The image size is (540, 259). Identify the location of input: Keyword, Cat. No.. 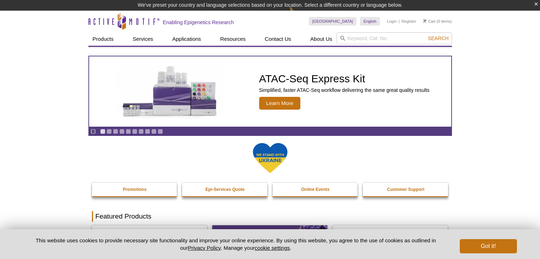
(394, 38).